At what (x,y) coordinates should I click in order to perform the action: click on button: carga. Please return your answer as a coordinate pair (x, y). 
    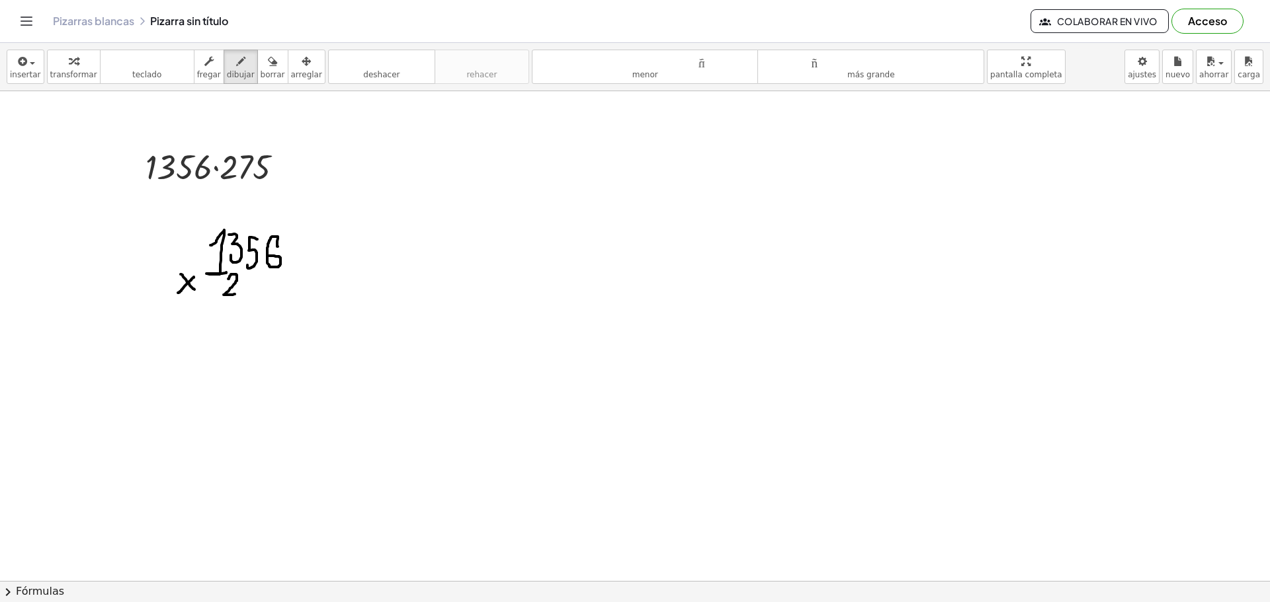
    Looking at the image, I should click on (1249, 67).